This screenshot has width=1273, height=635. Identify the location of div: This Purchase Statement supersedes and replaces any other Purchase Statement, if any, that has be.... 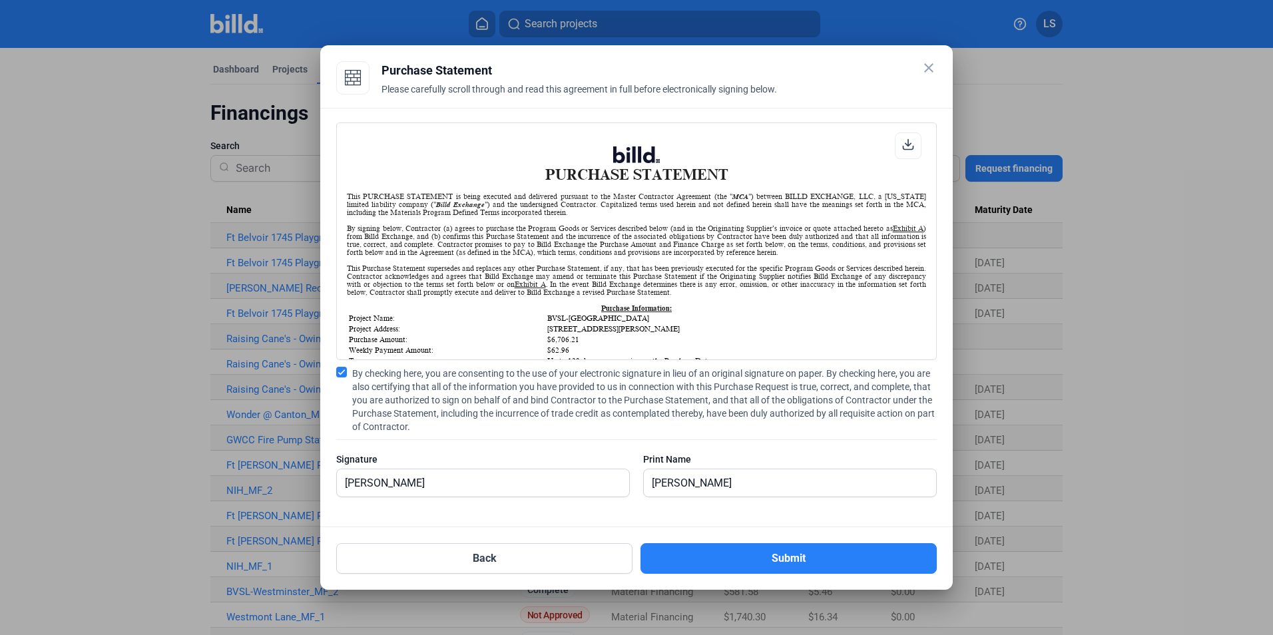
(636, 280).